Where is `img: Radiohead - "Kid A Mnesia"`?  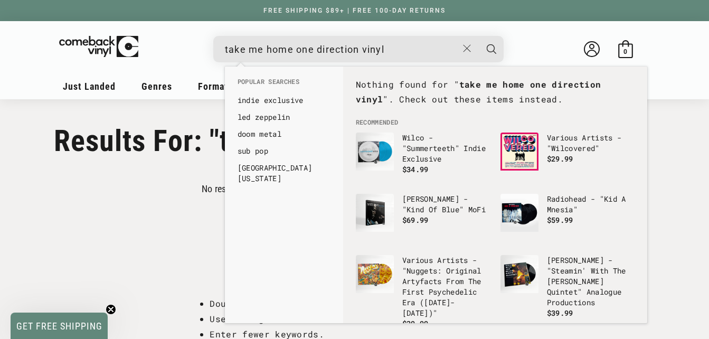 img: Radiohead - "Kid A Mnesia" is located at coordinates (519, 213).